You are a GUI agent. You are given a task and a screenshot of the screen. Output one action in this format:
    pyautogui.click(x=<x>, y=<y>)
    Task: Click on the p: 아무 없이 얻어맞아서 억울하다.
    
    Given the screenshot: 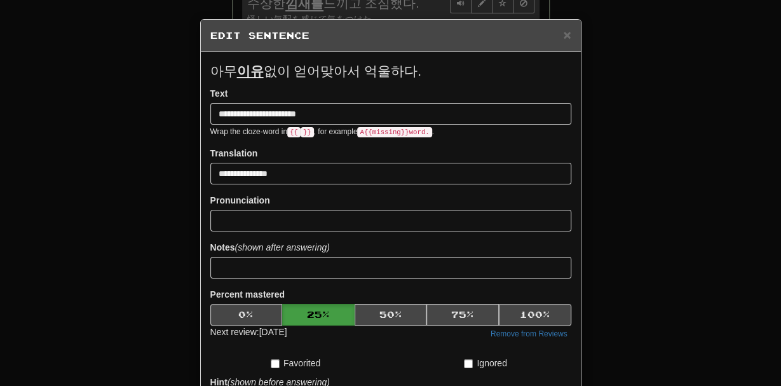 What is the action you would take?
    pyautogui.click(x=391, y=71)
    